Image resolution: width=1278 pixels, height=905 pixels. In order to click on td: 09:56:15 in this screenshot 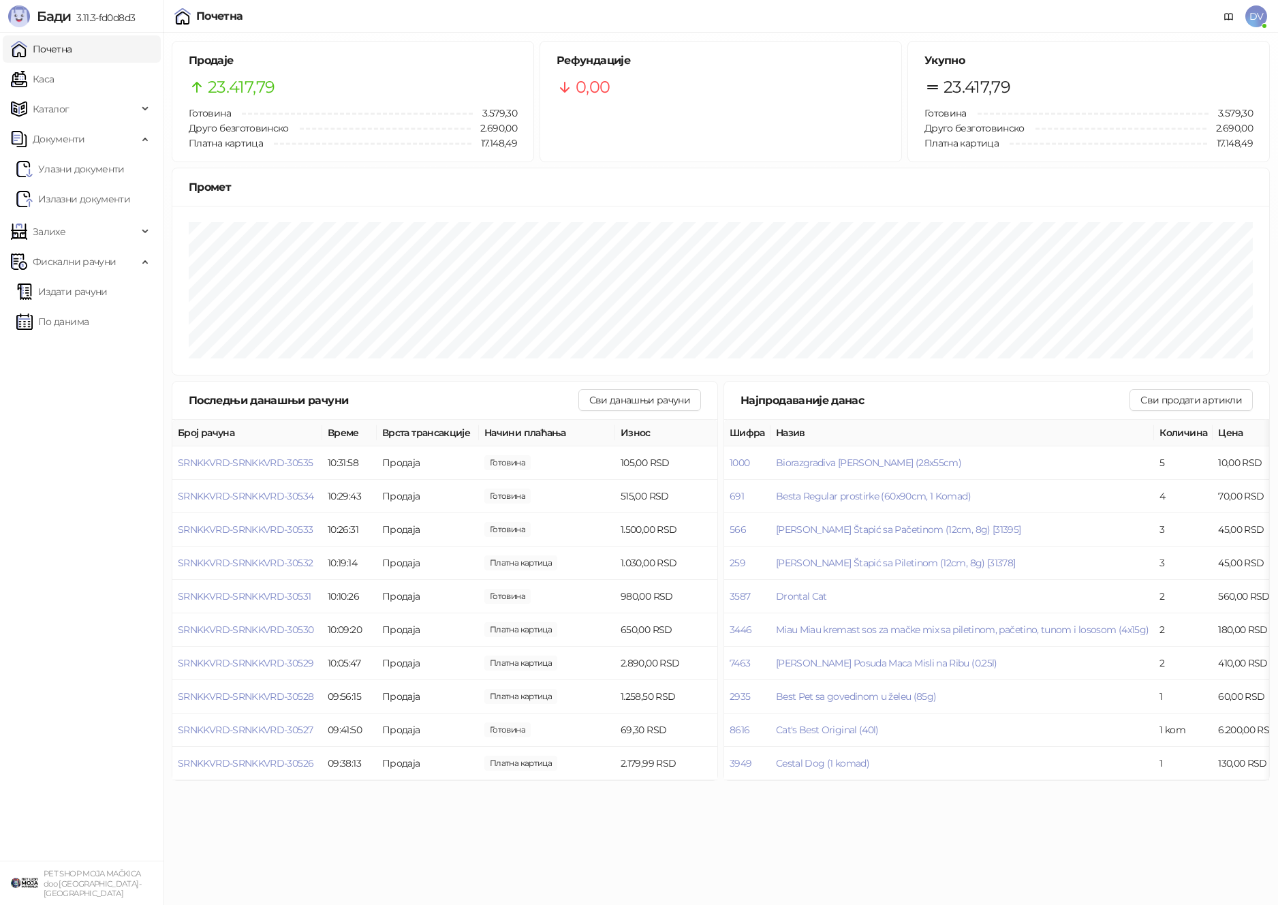, I will do `click(349, 696)`.